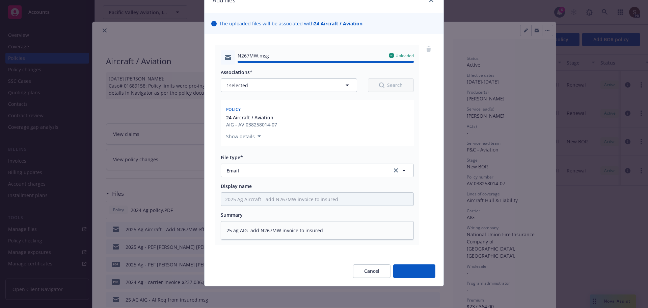  I want to click on button: Cancel, so click(372, 271).